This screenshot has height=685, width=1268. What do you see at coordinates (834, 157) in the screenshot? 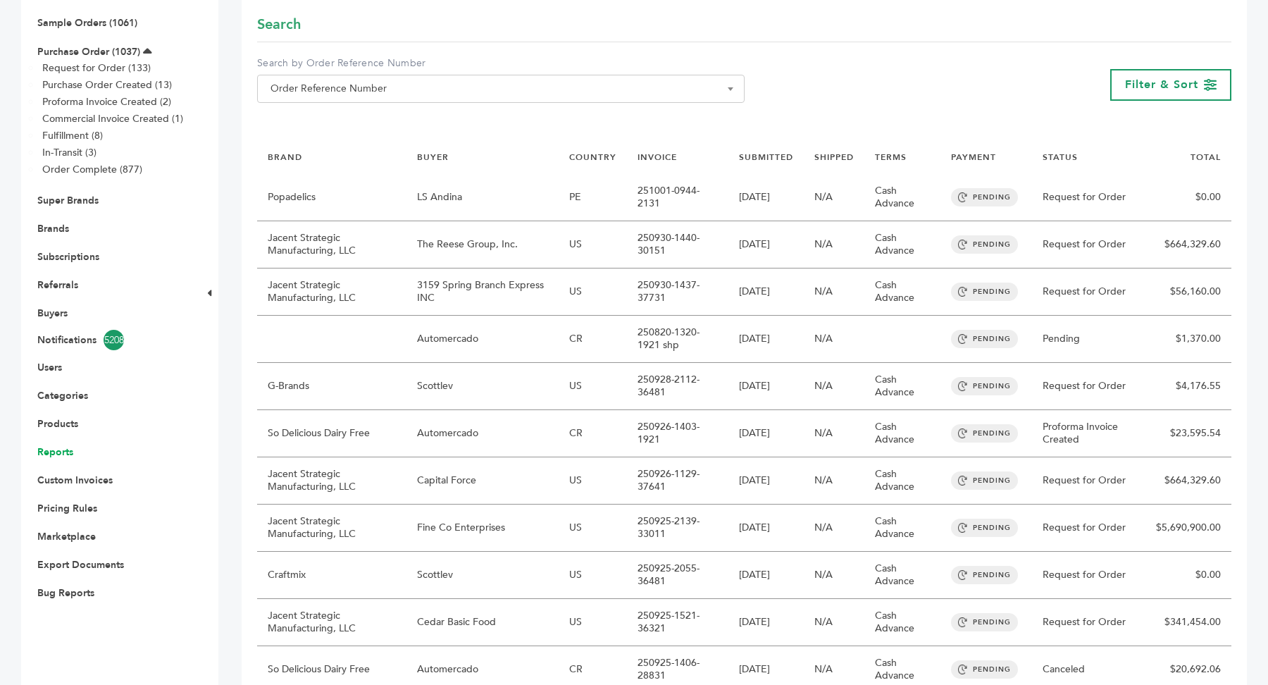
I see `a: SHIPPED` at bounding box center [834, 157].